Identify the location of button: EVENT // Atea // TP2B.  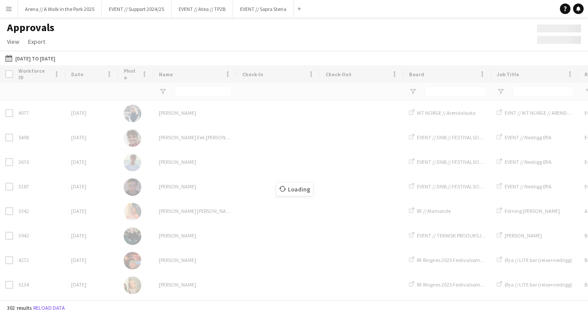
(202, 9).